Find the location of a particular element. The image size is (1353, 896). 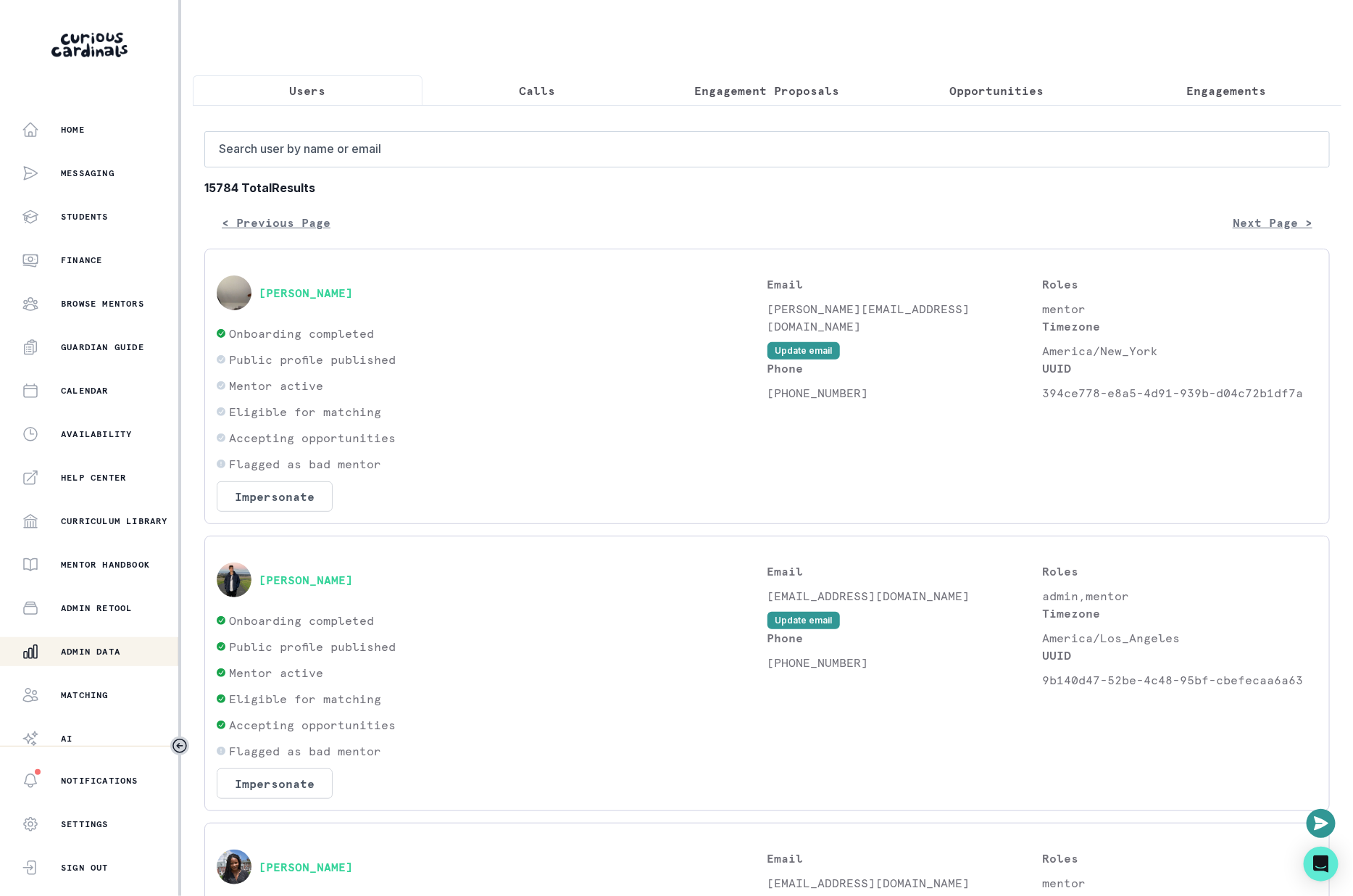

p: Engagement Proposals is located at coordinates (768, 91).